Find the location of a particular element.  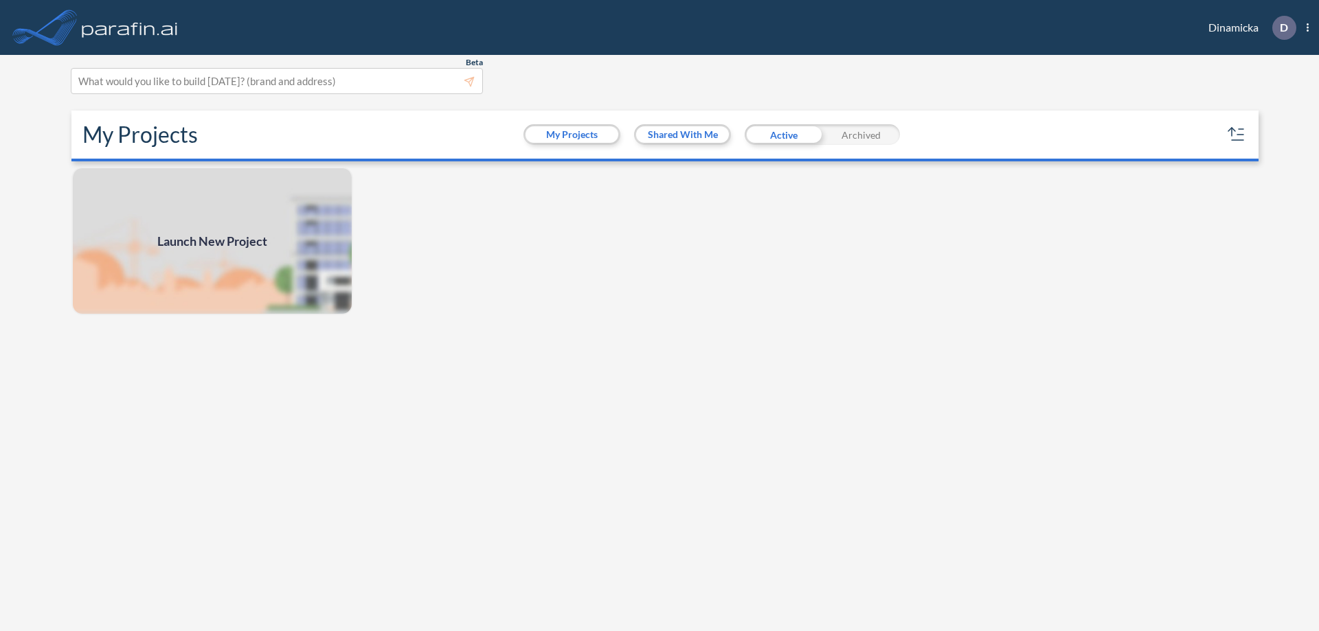

div: Dinamicka is located at coordinates (1248, 27).